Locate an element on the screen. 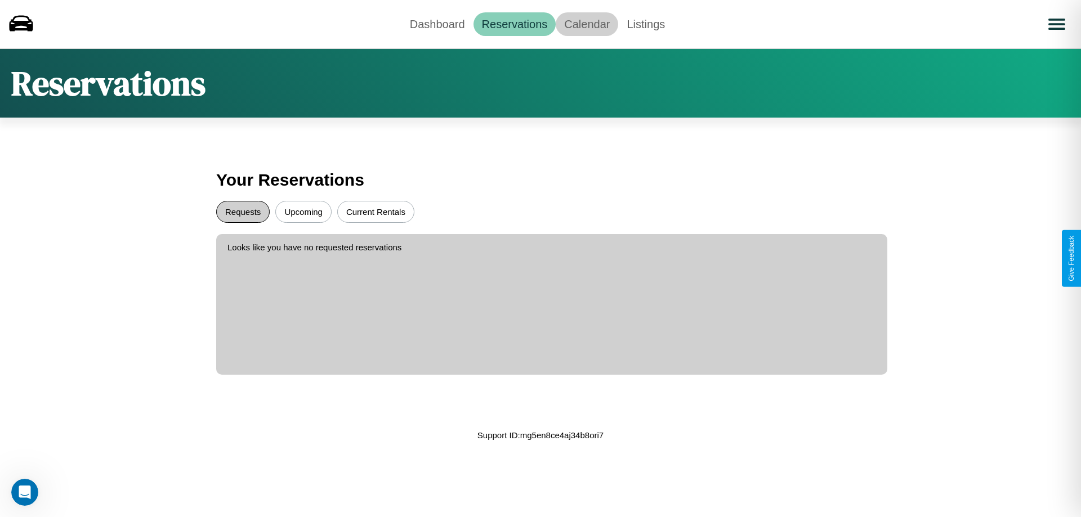 The image size is (1081, 517). a: Calendar is located at coordinates (587, 24).